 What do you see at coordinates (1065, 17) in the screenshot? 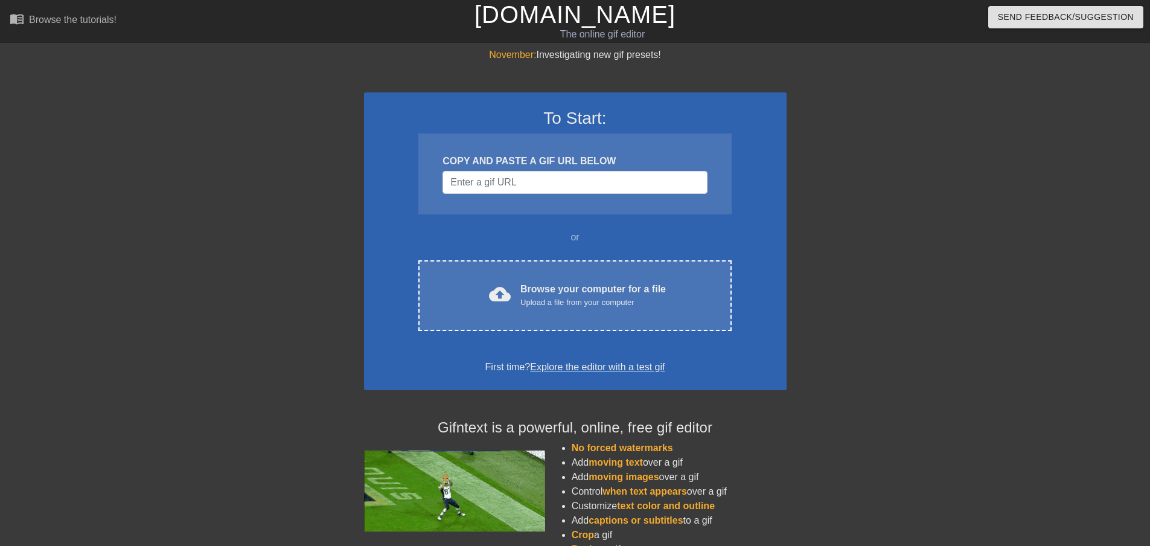
I see `span: Send Feedback/Suggestion` at bounding box center [1065, 17].